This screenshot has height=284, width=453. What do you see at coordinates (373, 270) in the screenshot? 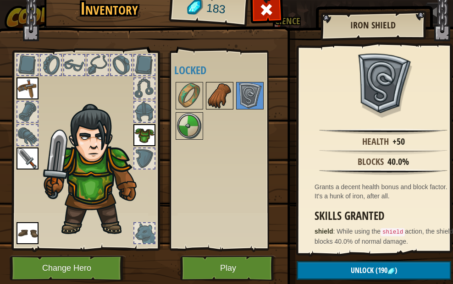
I see `button: Unlock(190)` at bounding box center [373, 270].